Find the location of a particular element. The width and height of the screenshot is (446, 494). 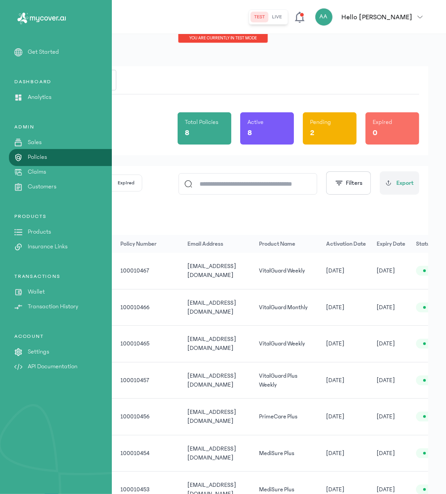

div: Filters is located at coordinates (348, 183).